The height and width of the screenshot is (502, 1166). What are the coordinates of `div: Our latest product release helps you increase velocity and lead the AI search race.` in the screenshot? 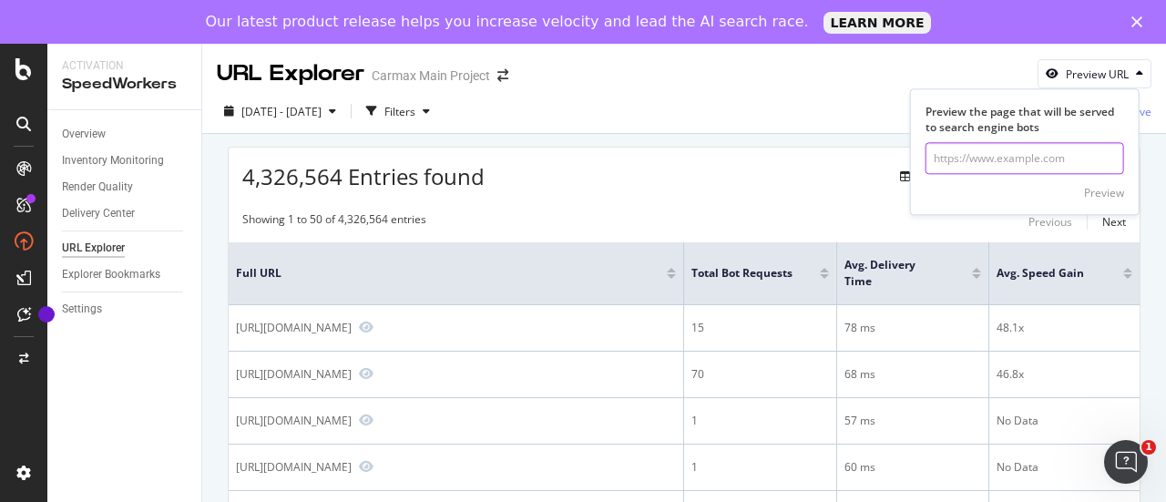 It's located at (507, 22).